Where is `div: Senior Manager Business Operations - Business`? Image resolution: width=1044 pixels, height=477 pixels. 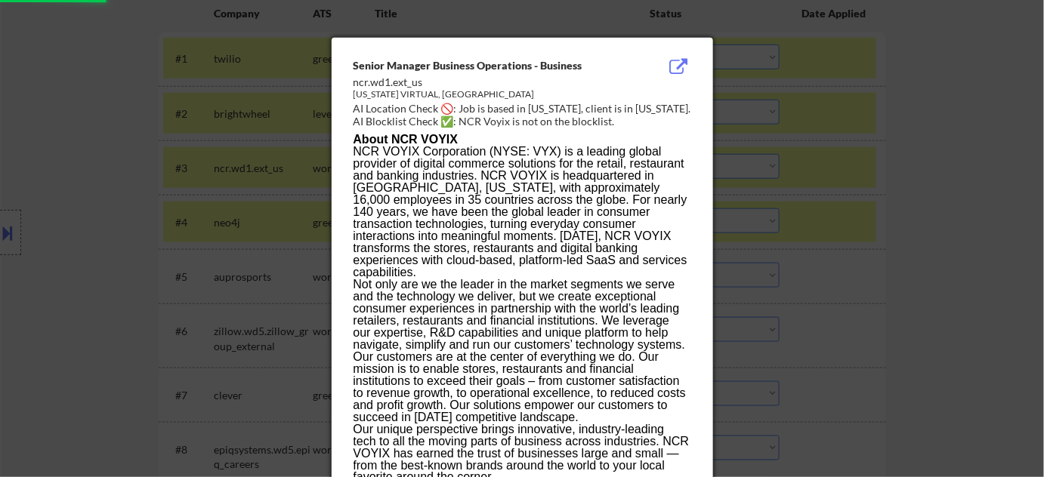 div: Senior Manager Business Operations - Business is located at coordinates (484, 66).